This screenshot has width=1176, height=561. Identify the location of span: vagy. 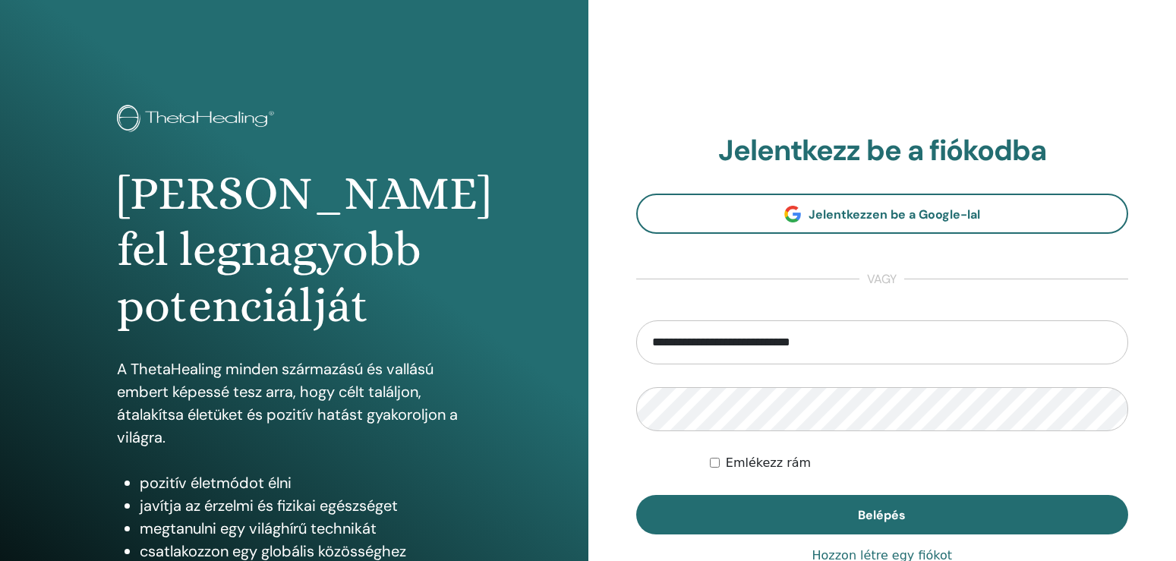
(882, 279).